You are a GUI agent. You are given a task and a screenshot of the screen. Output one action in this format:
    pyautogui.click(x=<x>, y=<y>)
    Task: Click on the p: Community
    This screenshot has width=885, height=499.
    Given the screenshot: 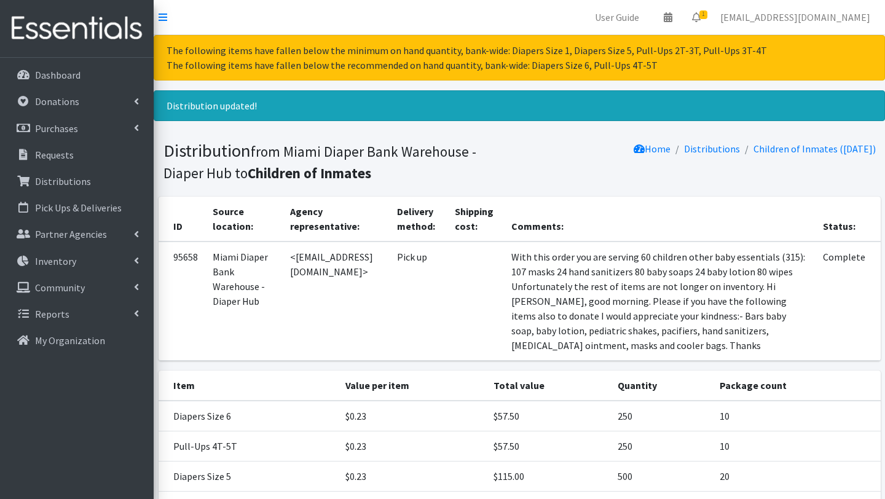 What is the action you would take?
    pyautogui.click(x=60, y=288)
    